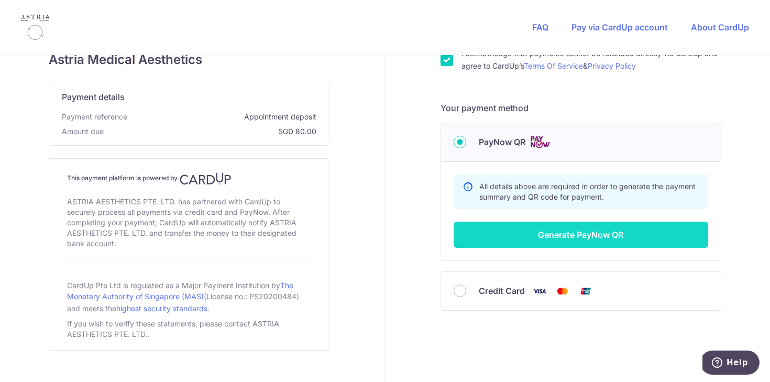 The width and height of the screenshot is (770, 382). What do you see at coordinates (162, 308) in the screenshot?
I see `a: highest security standards` at bounding box center [162, 308].